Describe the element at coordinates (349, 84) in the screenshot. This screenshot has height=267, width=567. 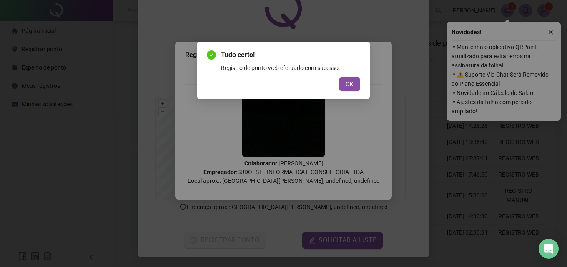
I see `span: OK` at that location.